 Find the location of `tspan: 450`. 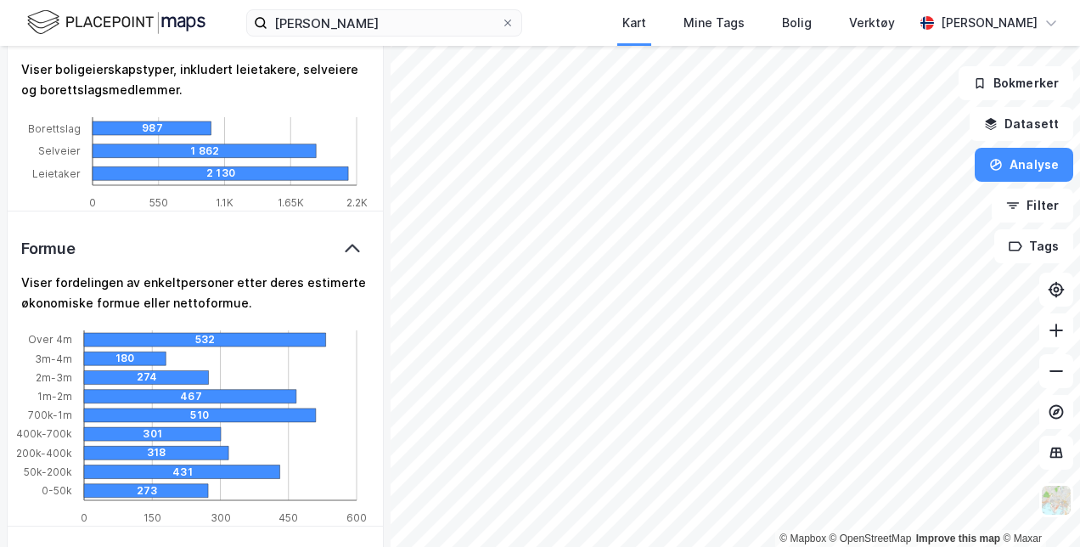

tspan: 450 is located at coordinates (288, 516).